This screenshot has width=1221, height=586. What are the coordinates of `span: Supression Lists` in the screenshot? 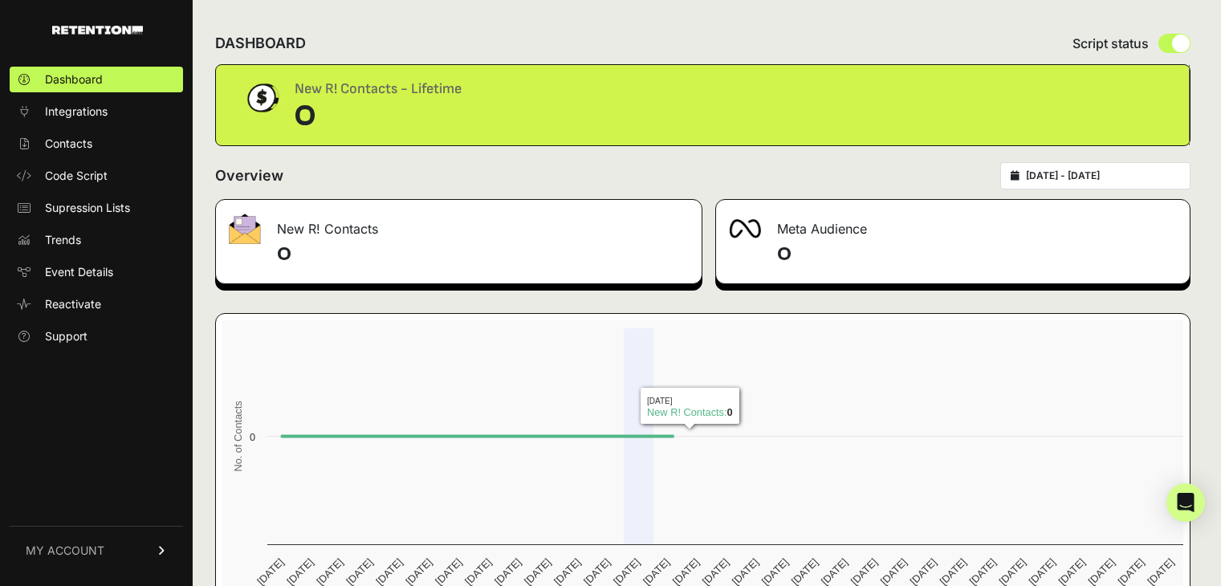 It's located at (88, 208).